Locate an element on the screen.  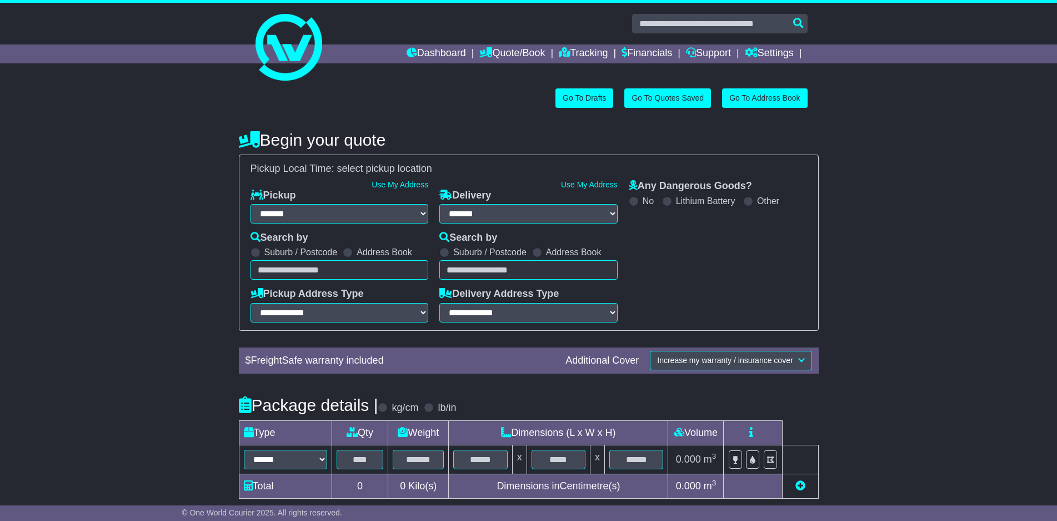
td: Qty is located at coordinates (360, 432).